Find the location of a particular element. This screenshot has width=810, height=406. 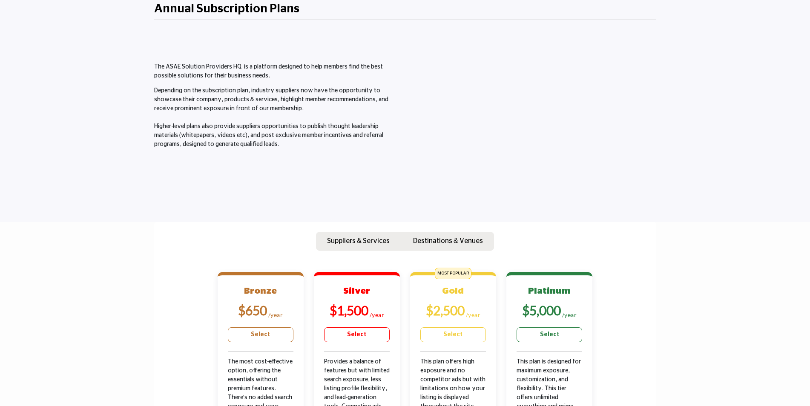

b: $5,000 is located at coordinates (541, 310).